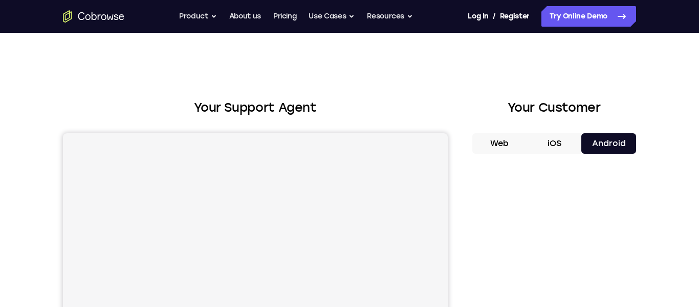  Describe the element at coordinates (554, 107) in the screenshot. I see `h2: Your Customer` at that location.